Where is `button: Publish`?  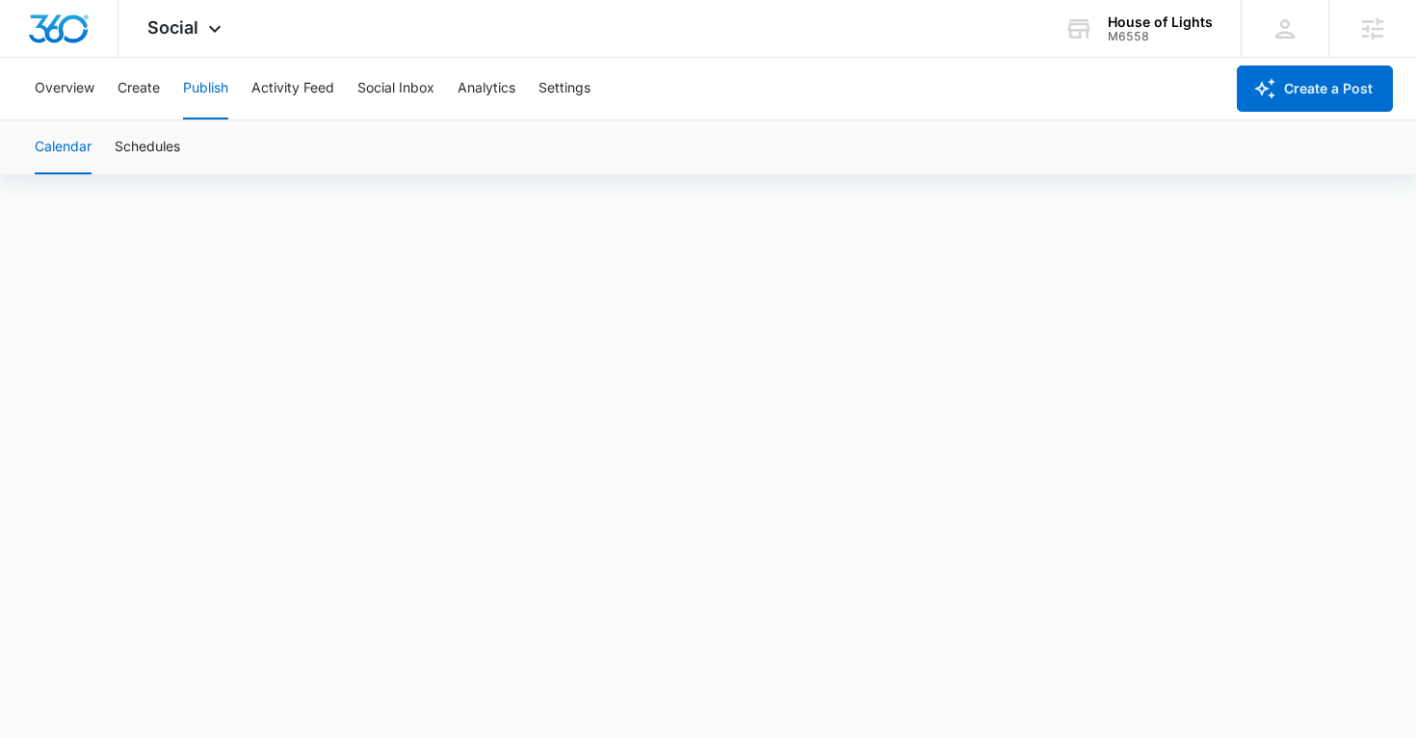 button: Publish is located at coordinates (205, 89).